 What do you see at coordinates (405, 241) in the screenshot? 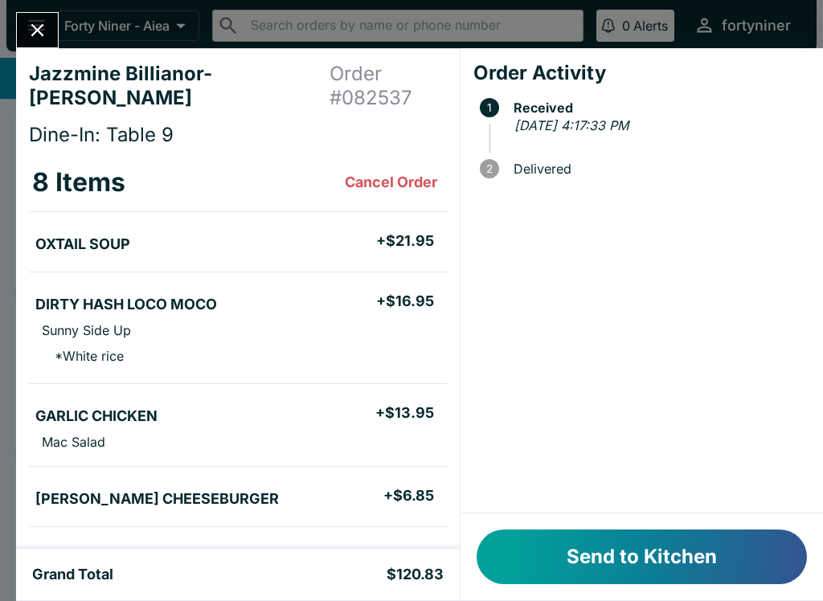
I see `h5: + $21.95` at bounding box center [405, 241].